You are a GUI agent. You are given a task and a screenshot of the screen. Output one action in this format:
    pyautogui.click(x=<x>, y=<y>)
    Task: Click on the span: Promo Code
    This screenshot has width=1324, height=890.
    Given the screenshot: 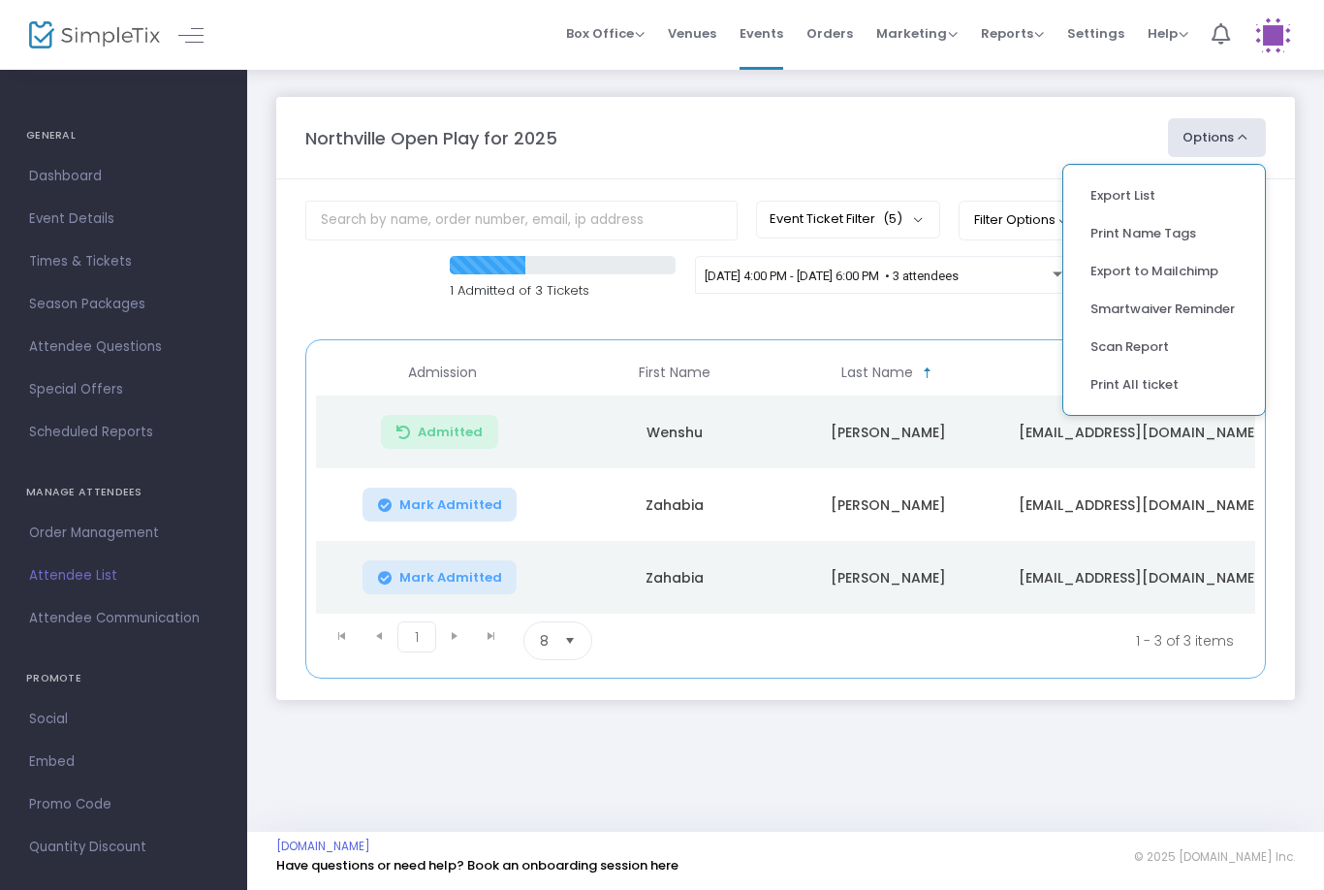 What is the action you would take?
    pyautogui.click(x=123, y=804)
    